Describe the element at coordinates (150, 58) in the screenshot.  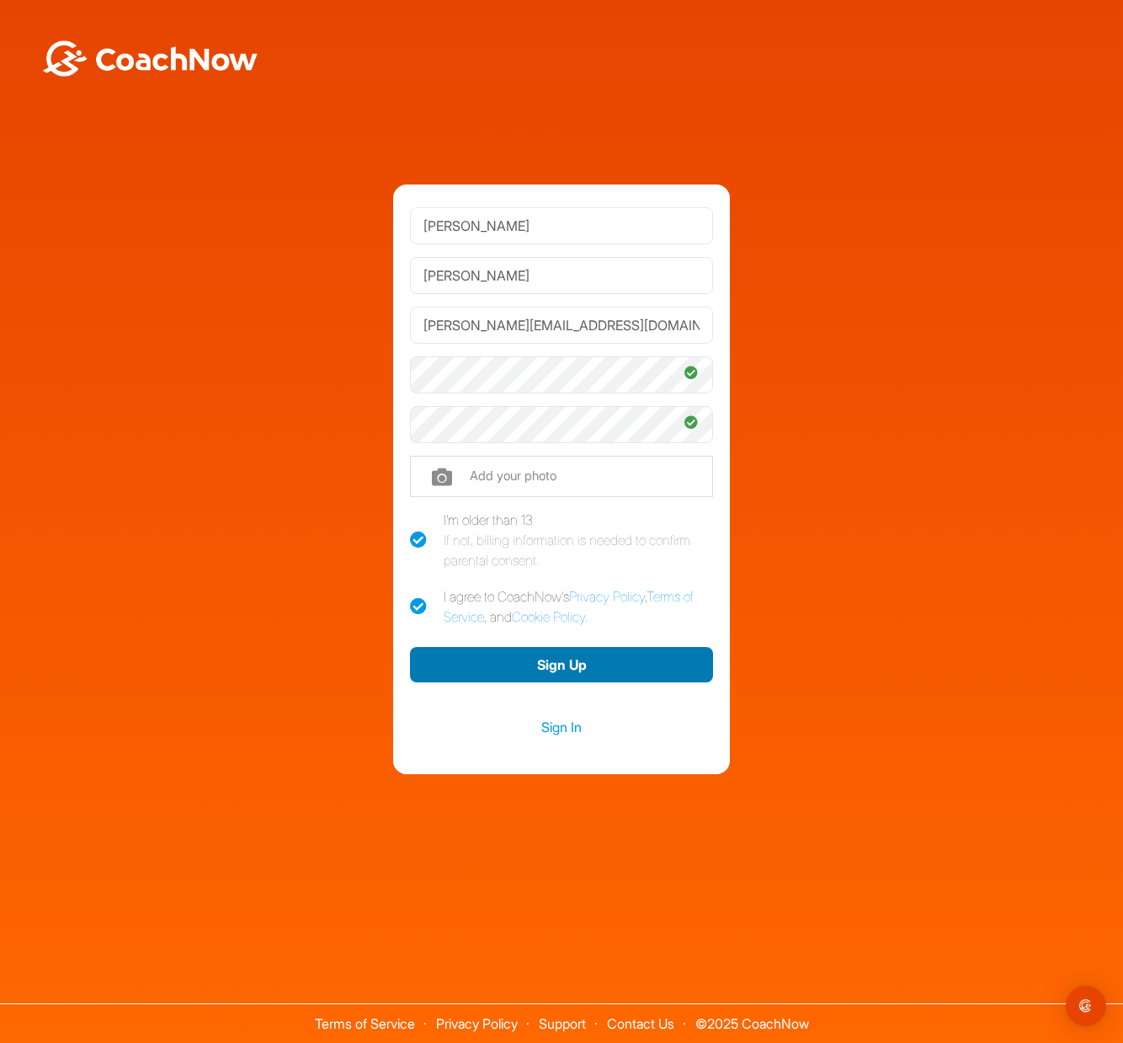
I see `img: BwLJSsUCoWCh5upNqxVrqldRgqLPVwmV24tXu5FoVAoFEpwwqQ3VIfuoInZCoVCoTD4vwADAC3ZFMkVEQFDAAAAAElFTkSuQmCC` at that location.